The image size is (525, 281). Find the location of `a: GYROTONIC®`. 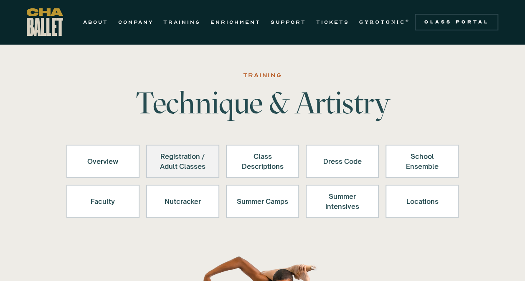

a: GYROTONIC® is located at coordinates (384, 22).